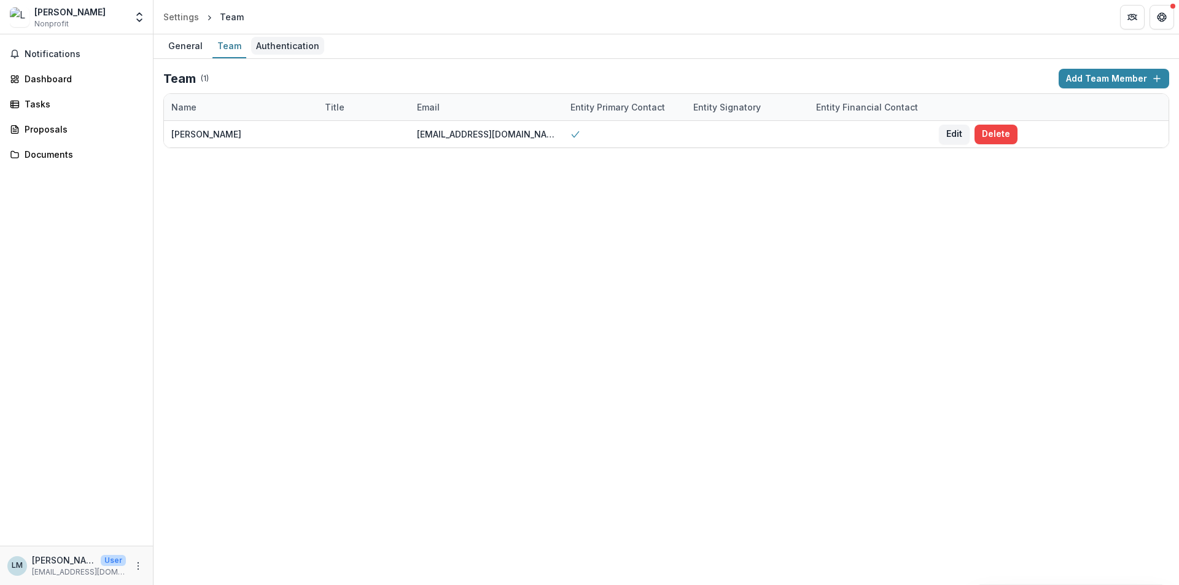 The image size is (1179, 585). Describe the element at coordinates (17, 565) in the screenshot. I see `div: Laura Olmedo Moreno` at that location.